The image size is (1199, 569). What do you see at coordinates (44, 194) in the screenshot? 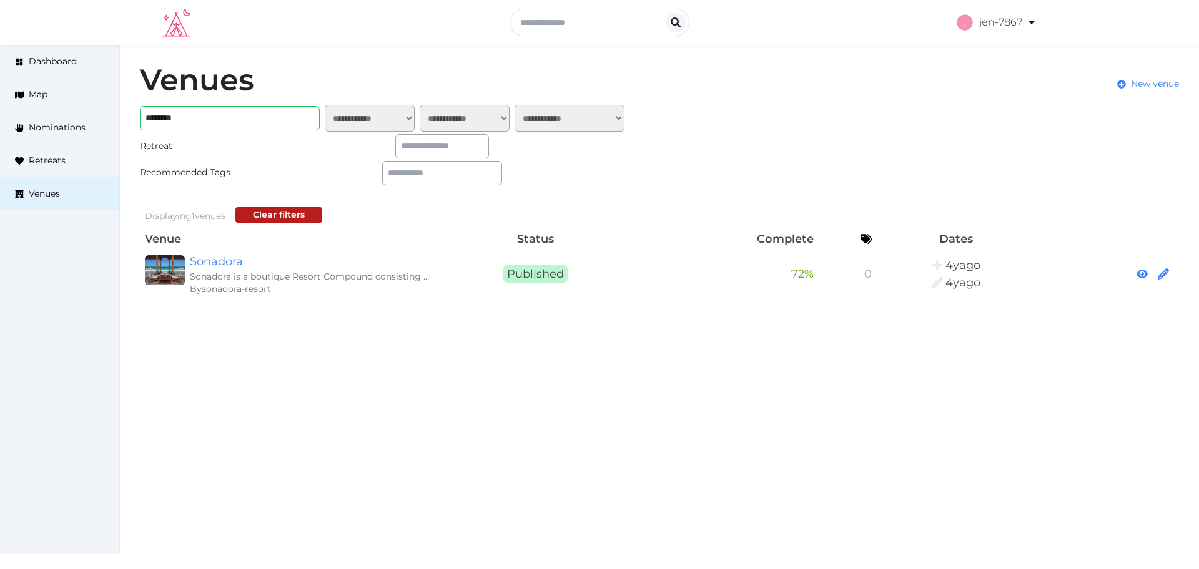
I see `span: Venues` at bounding box center [44, 194].